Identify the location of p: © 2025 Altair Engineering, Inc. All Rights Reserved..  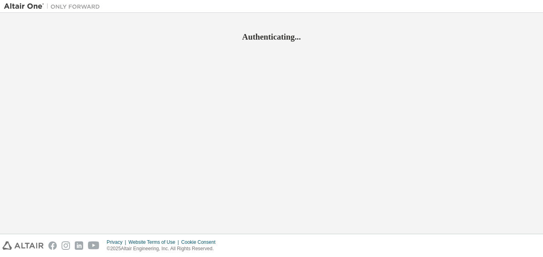
(164, 248).